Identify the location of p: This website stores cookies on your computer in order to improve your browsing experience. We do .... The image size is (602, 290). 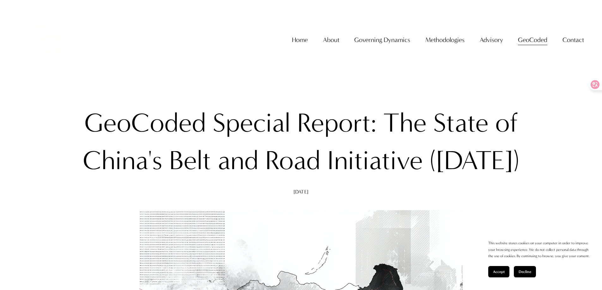
(538, 250).